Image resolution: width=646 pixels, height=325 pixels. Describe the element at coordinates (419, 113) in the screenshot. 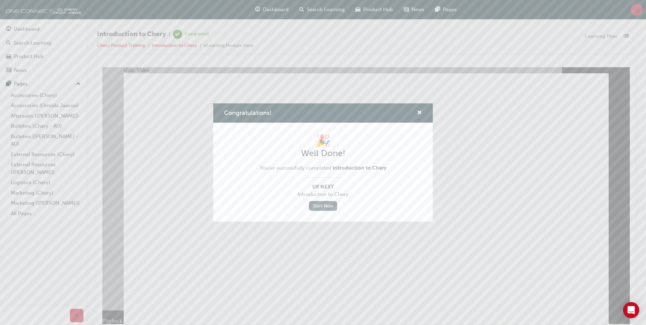

I see `button: cross-icon` at that location.